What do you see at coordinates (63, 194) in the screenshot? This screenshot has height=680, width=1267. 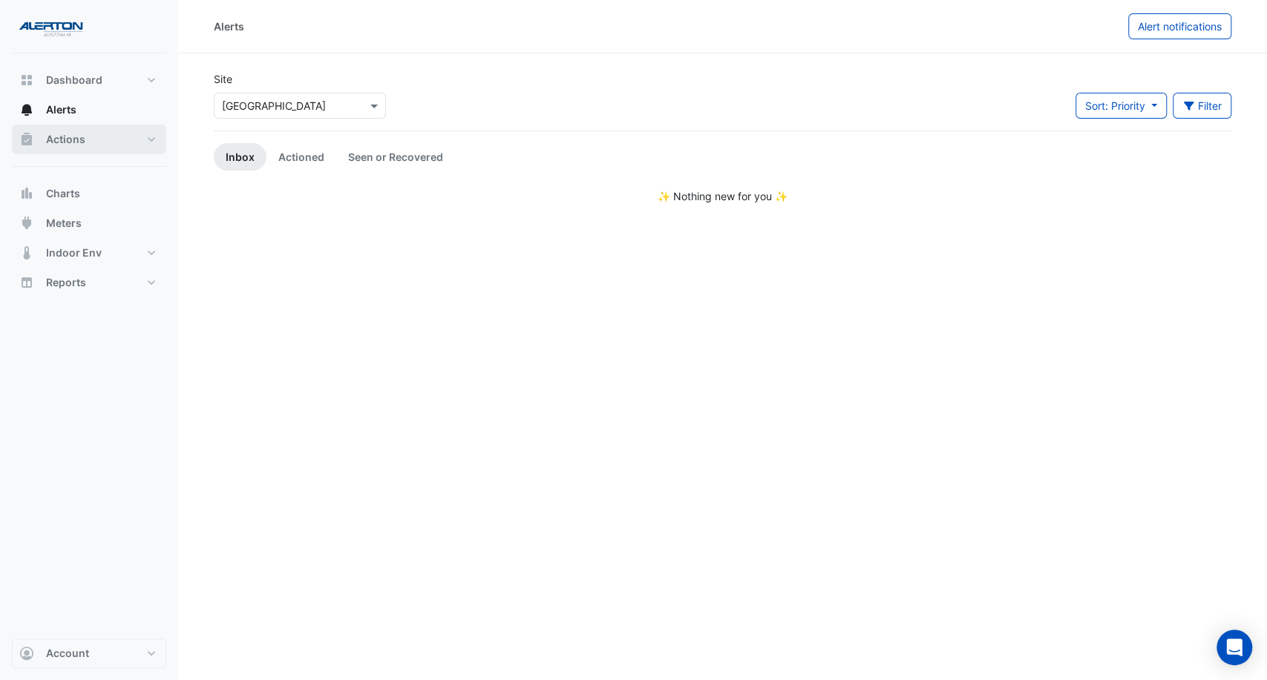 I see `span: Charts` at bounding box center [63, 194].